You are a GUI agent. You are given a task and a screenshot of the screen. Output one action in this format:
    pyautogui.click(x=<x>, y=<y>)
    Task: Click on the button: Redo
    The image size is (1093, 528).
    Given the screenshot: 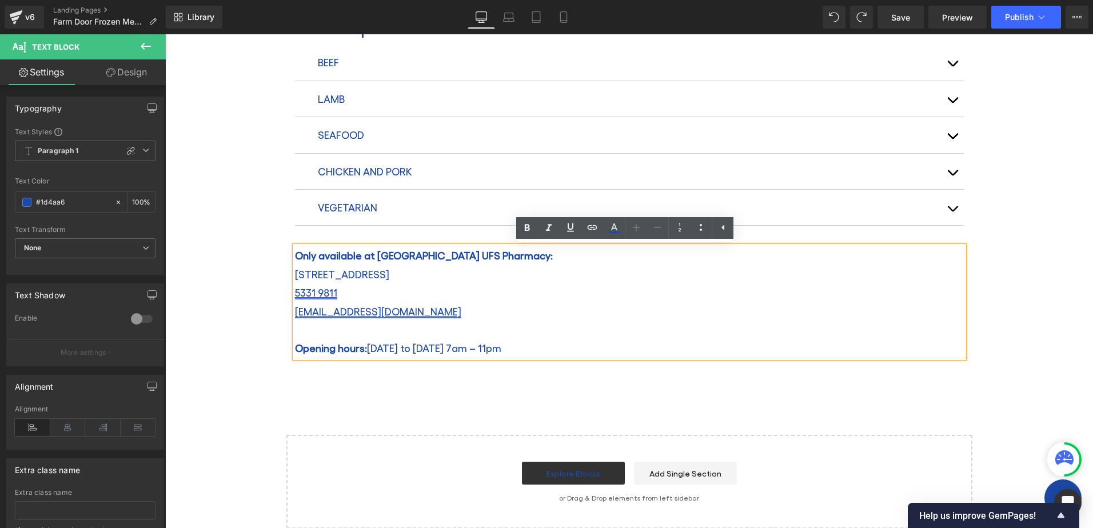 What is the action you would take?
    pyautogui.click(x=861, y=17)
    